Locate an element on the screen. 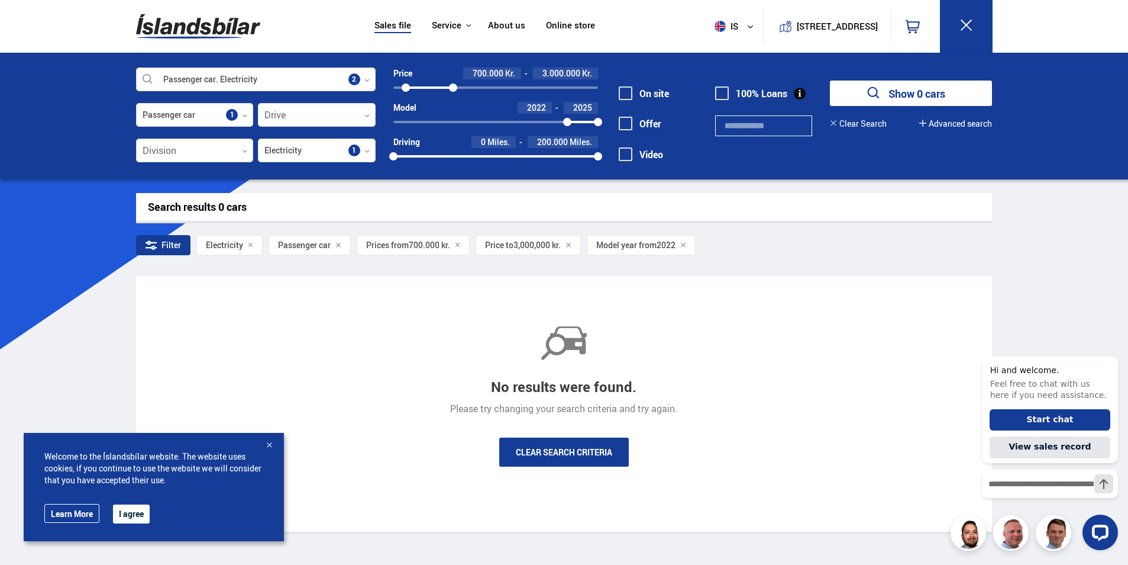  div: Please try changing your search criteria and try again. is located at coordinates (564, 408).